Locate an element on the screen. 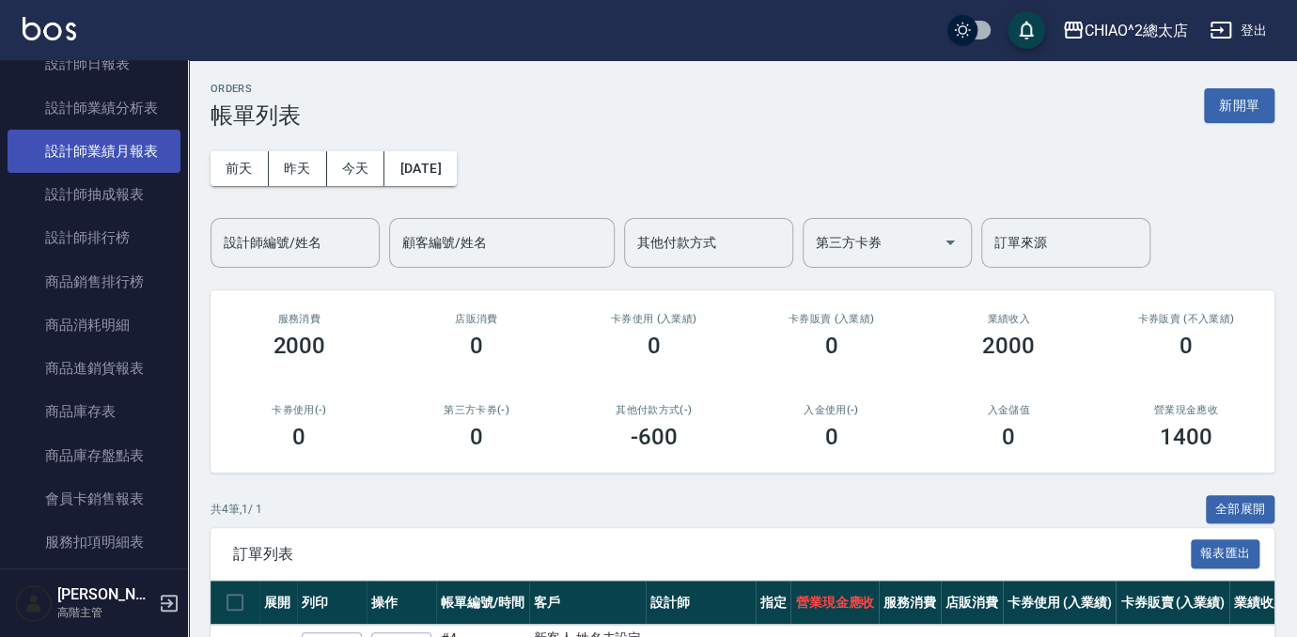  h3: 帳單列表 is located at coordinates (256, 116).